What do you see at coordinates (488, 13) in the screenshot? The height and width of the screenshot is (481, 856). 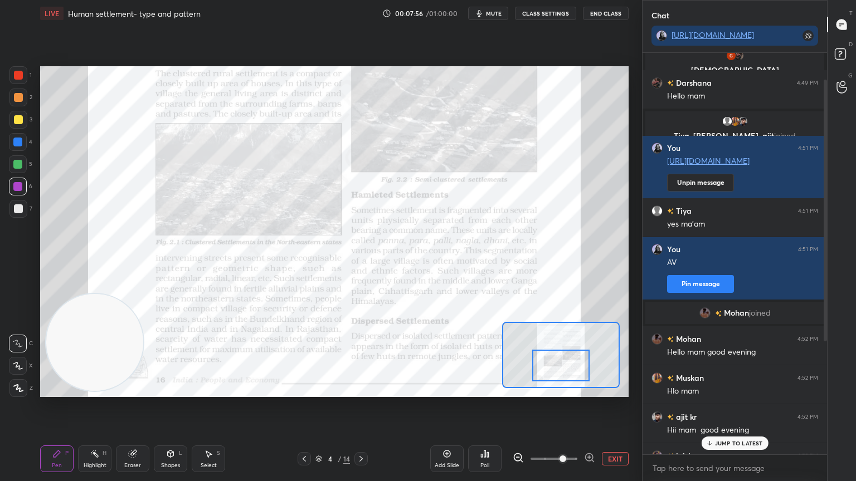 I see `button: mute` at bounding box center [488, 13].